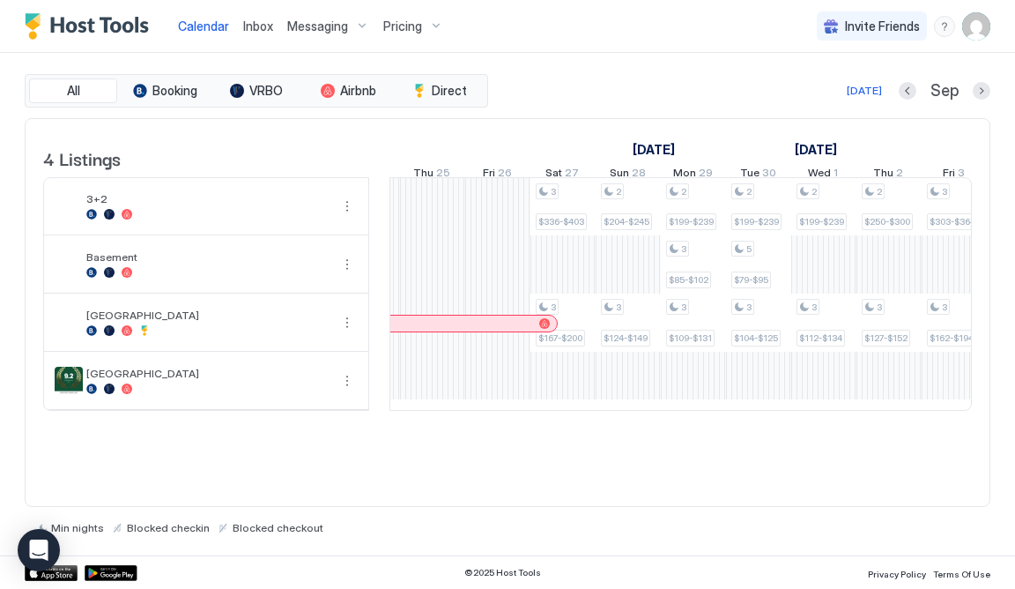 The image size is (1015, 589). I want to click on a: September 28, 2025, so click(627, 174).